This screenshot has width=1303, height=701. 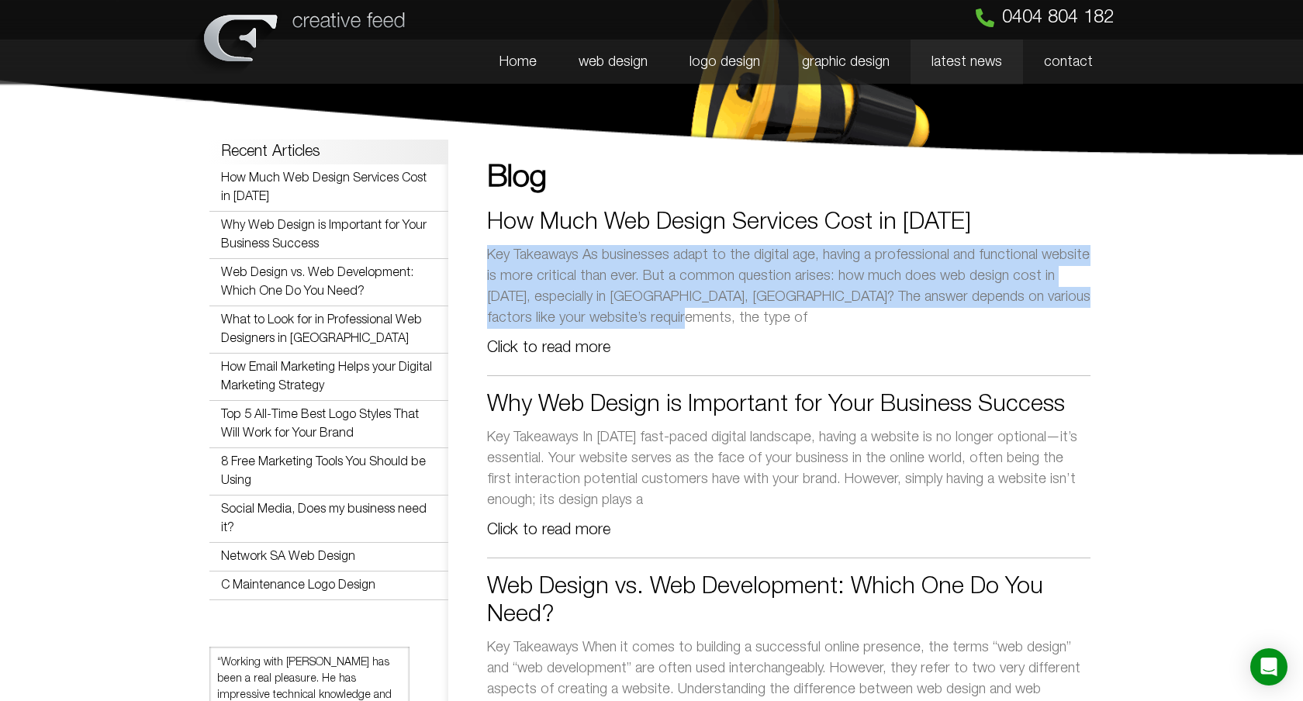 What do you see at coordinates (724, 62) in the screenshot?
I see `a: logo design` at bounding box center [724, 62].